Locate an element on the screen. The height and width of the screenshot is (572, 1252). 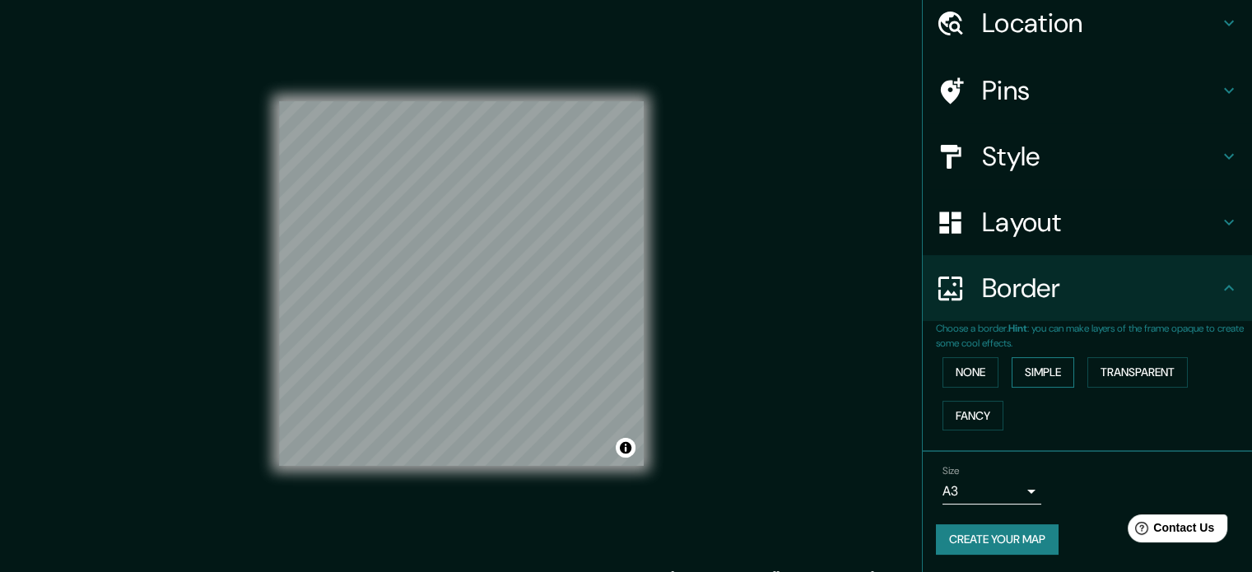
button: Fancy is located at coordinates (973, 416).